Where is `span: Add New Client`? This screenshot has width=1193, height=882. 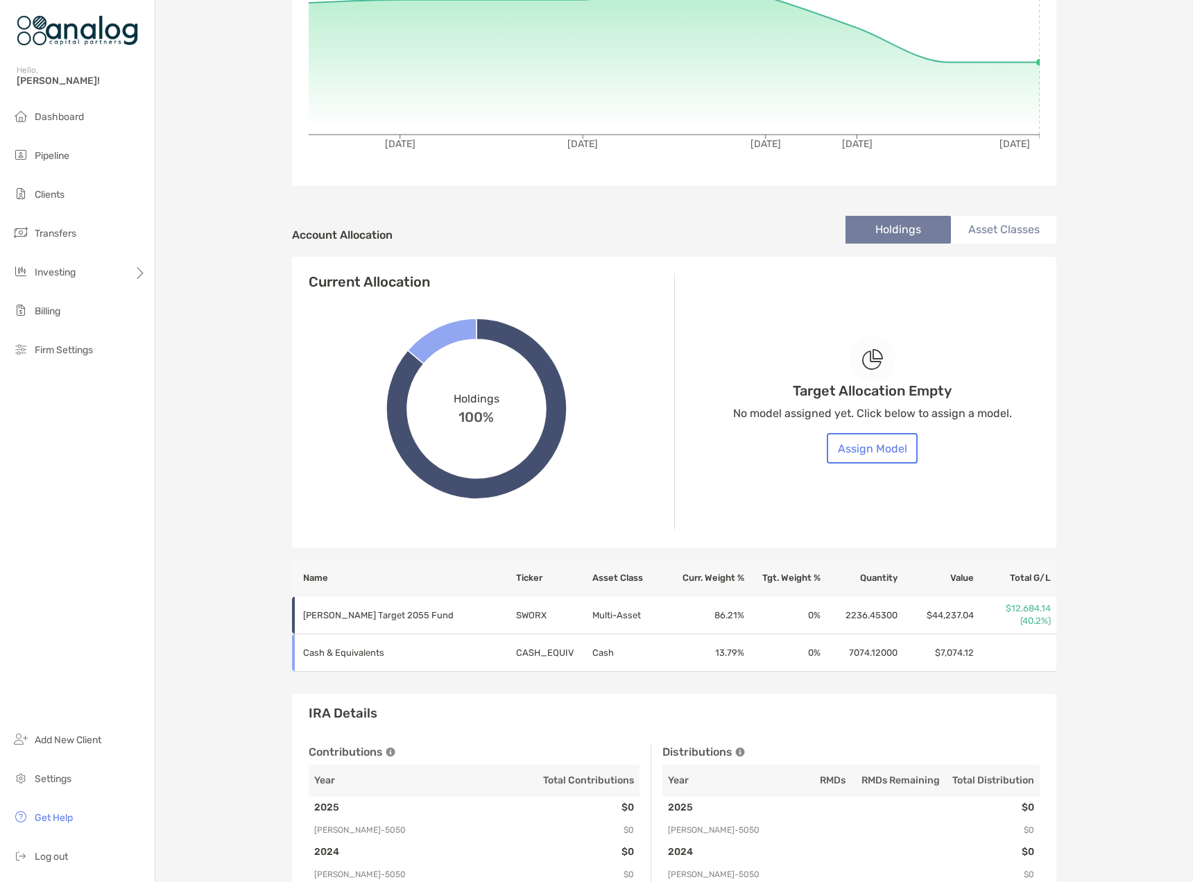 span: Add New Client is located at coordinates (68, 740).